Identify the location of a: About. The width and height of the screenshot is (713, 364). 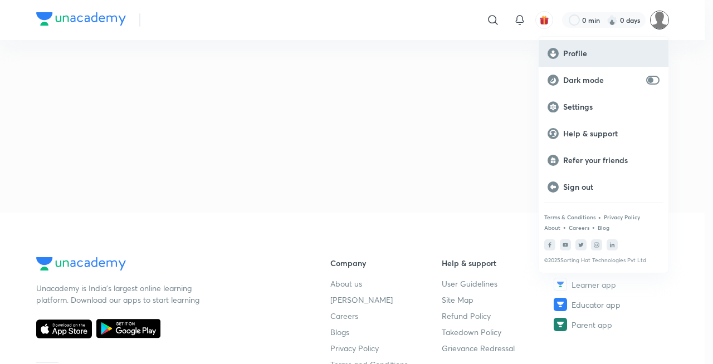
(552, 228).